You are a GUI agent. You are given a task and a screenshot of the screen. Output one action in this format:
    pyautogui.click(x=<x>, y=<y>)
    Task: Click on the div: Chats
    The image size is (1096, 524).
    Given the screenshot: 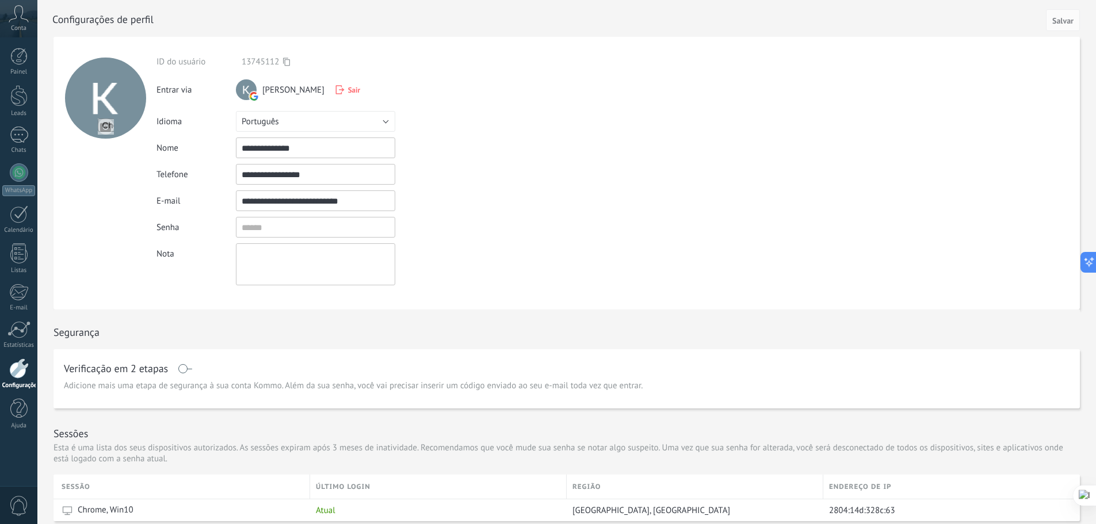 What is the action you would take?
    pyautogui.click(x=19, y=150)
    